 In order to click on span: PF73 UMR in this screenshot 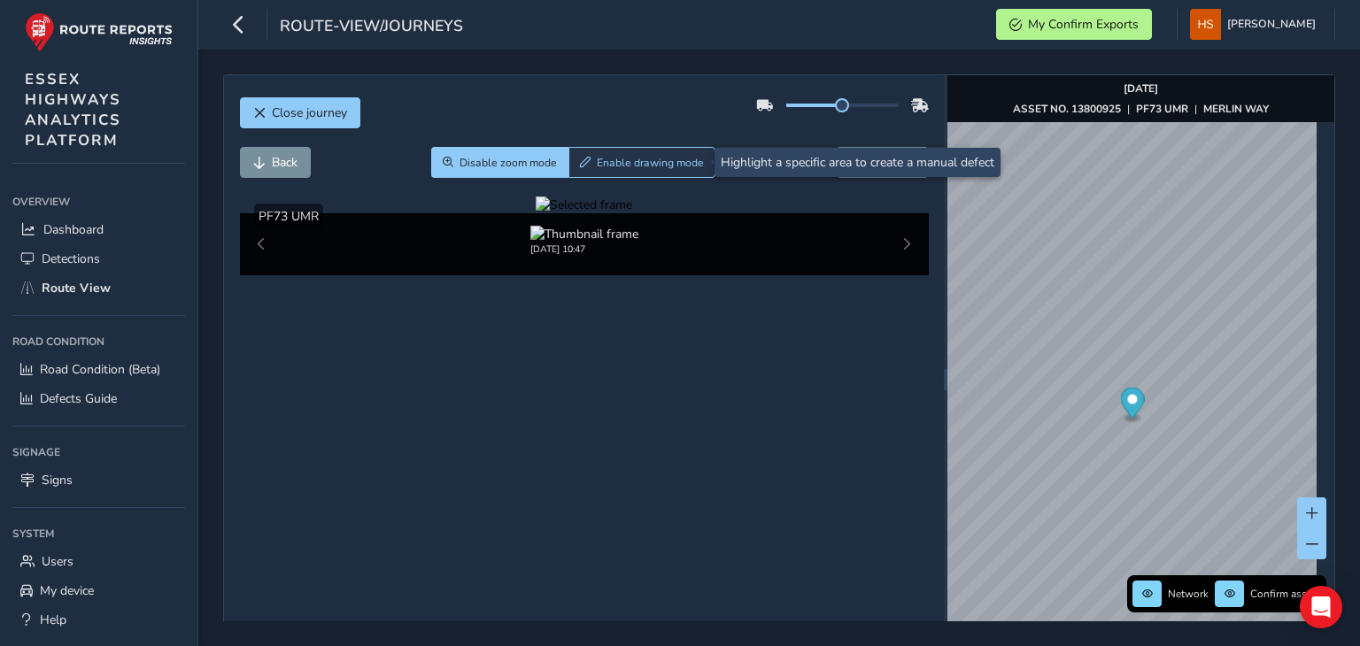, I will do `click(289, 216)`.